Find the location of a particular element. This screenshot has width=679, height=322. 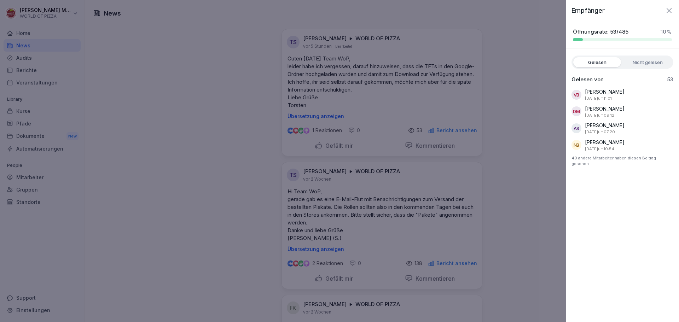

p: Gelesen von is located at coordinates (588, 80).